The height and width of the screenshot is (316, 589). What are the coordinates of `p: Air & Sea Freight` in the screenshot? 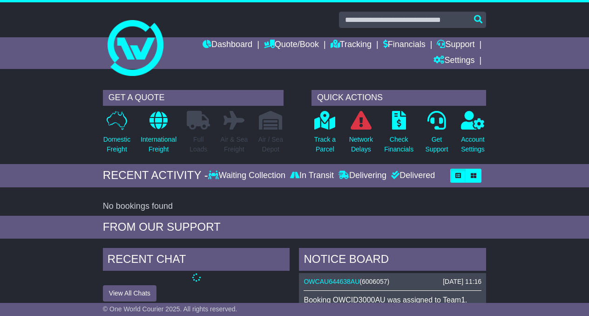 It's located at (234, 144).